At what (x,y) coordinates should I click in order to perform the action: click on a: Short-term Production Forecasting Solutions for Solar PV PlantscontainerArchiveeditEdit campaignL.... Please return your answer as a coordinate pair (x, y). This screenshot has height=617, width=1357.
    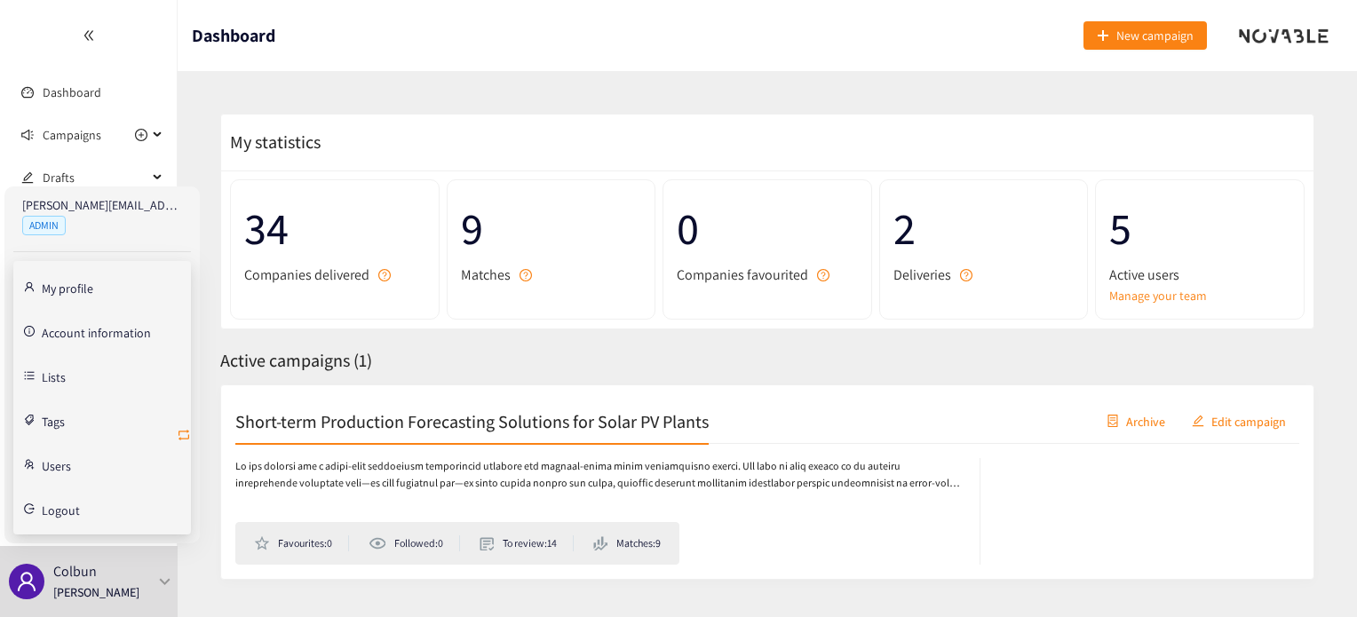
    Looking at the image, I should click on (767, 482).